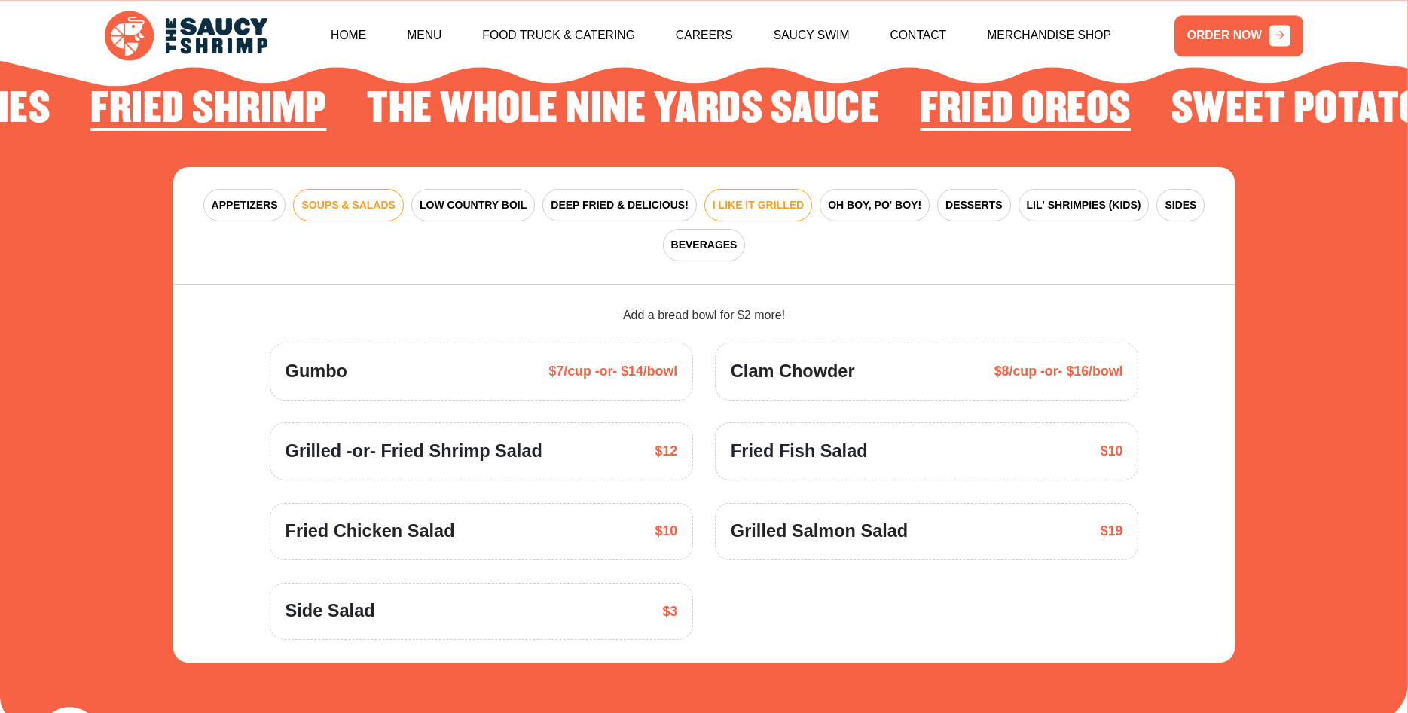 Image resolution: width=1408 pixels, height=713 pixels. I want to click on span: Grilled Salmon Salad, so click(819, 531).